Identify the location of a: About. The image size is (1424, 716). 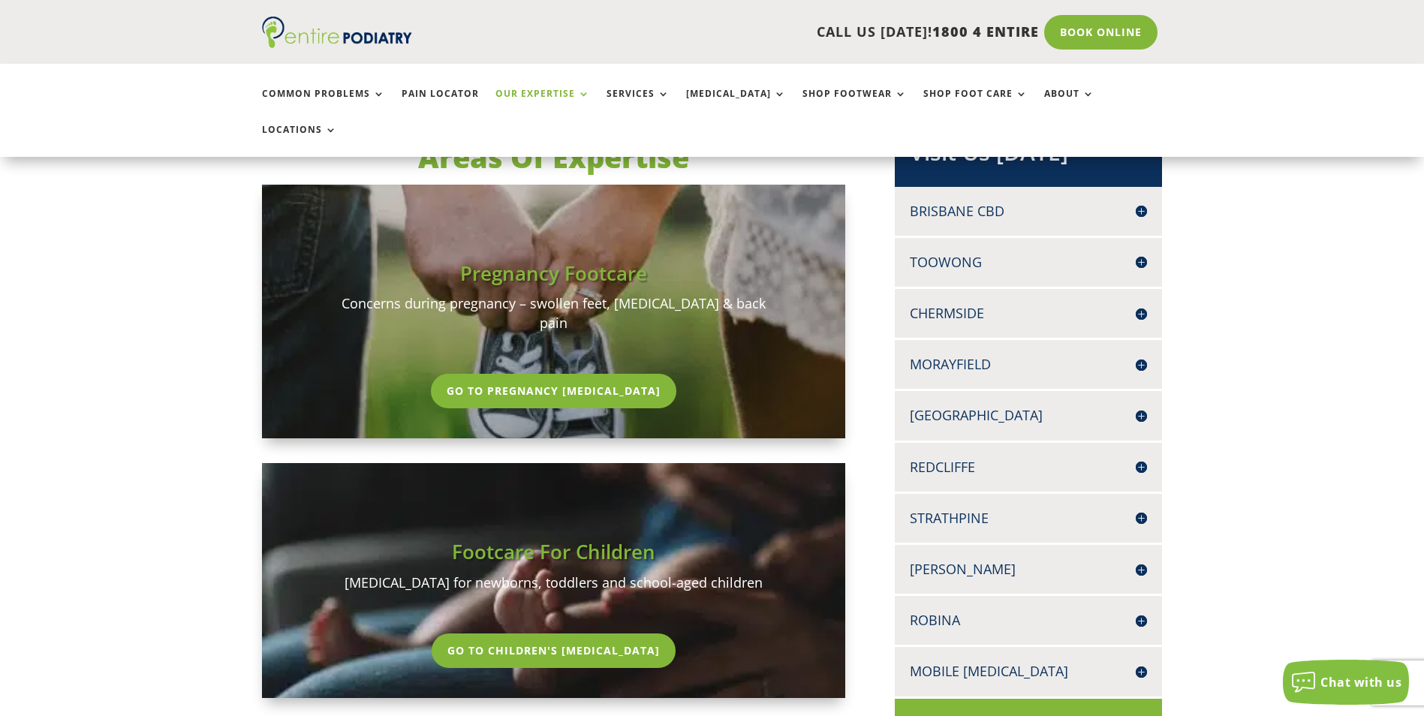
(1069, 104).